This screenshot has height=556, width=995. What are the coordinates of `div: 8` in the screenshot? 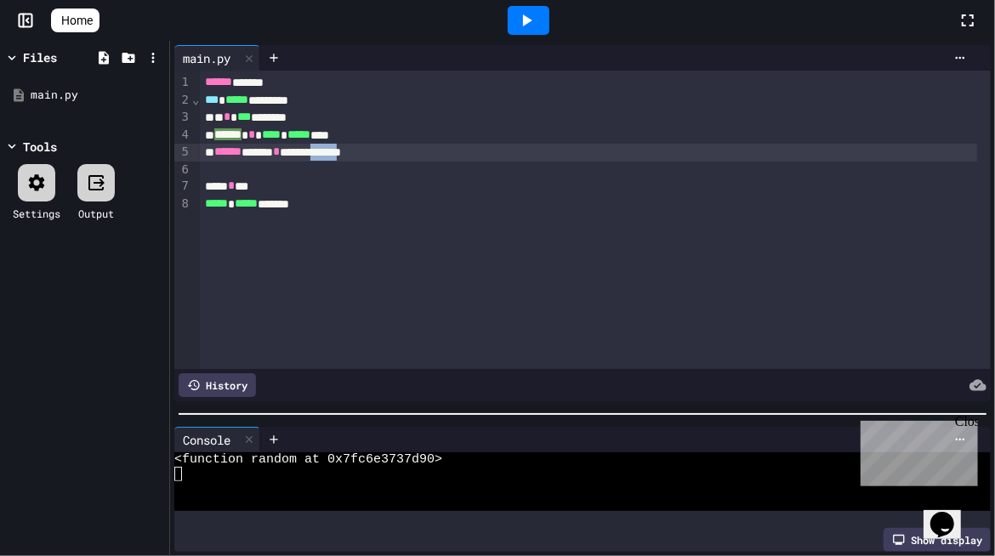 It's located at (183, 204).